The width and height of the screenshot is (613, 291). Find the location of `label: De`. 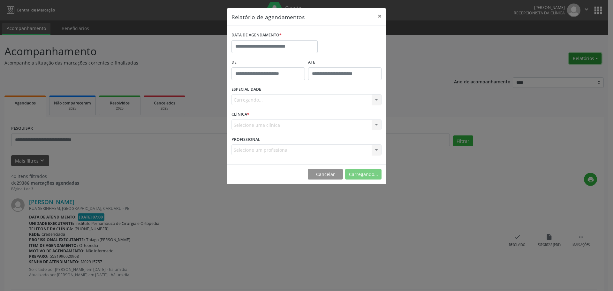

label: De is located at coordinates (268, 62).